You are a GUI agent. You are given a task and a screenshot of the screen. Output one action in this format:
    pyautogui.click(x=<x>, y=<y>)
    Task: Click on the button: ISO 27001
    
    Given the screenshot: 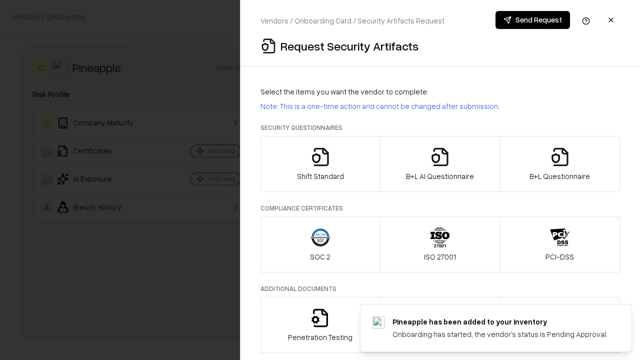 What is the action you would take?
    pyautogui.click(x=440, y=244)
    